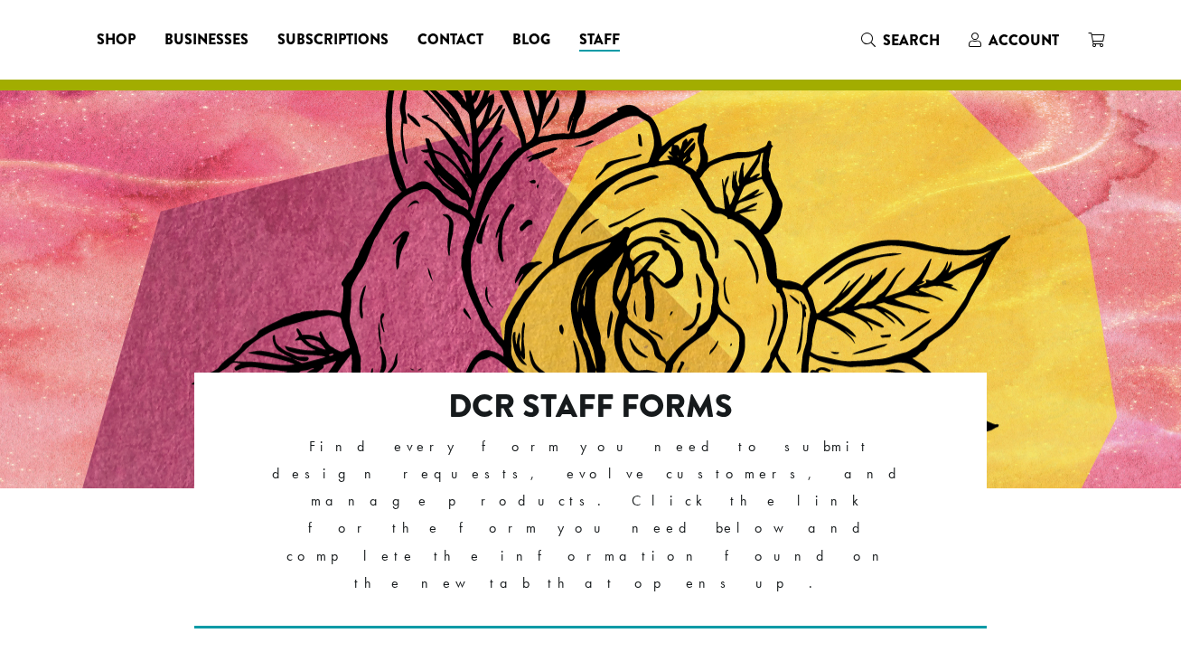  I want to click on p: Find every form you need to submit design requests, evolve customers, and manage products. Click ..., so click(590, 514).